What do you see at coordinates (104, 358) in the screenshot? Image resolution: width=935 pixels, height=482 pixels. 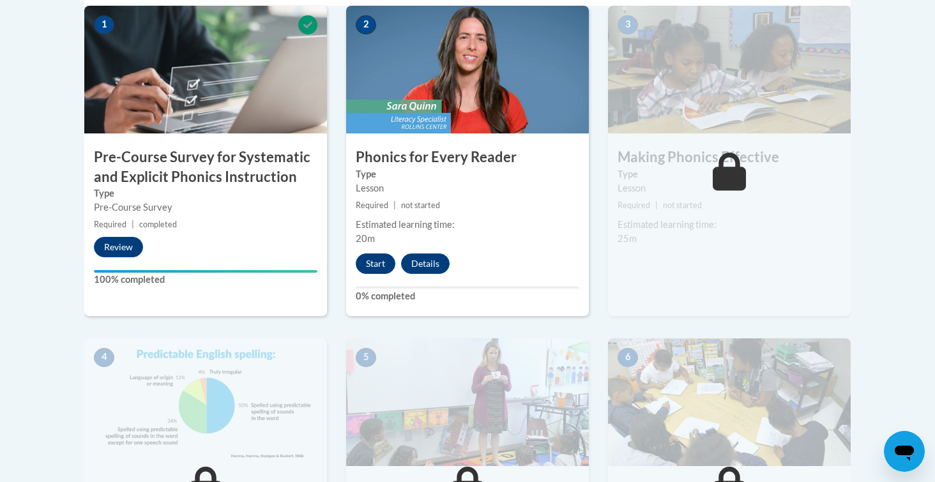 I see `span: 4` at bounding box center [104, 358].